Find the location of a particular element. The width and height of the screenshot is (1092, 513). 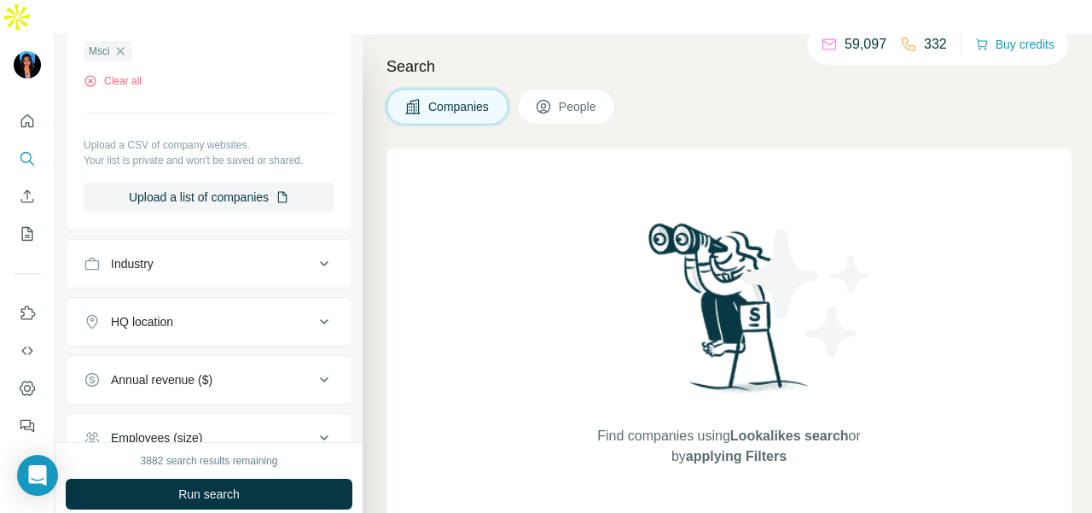

div: HQ location is located at coordinates (142, 322).